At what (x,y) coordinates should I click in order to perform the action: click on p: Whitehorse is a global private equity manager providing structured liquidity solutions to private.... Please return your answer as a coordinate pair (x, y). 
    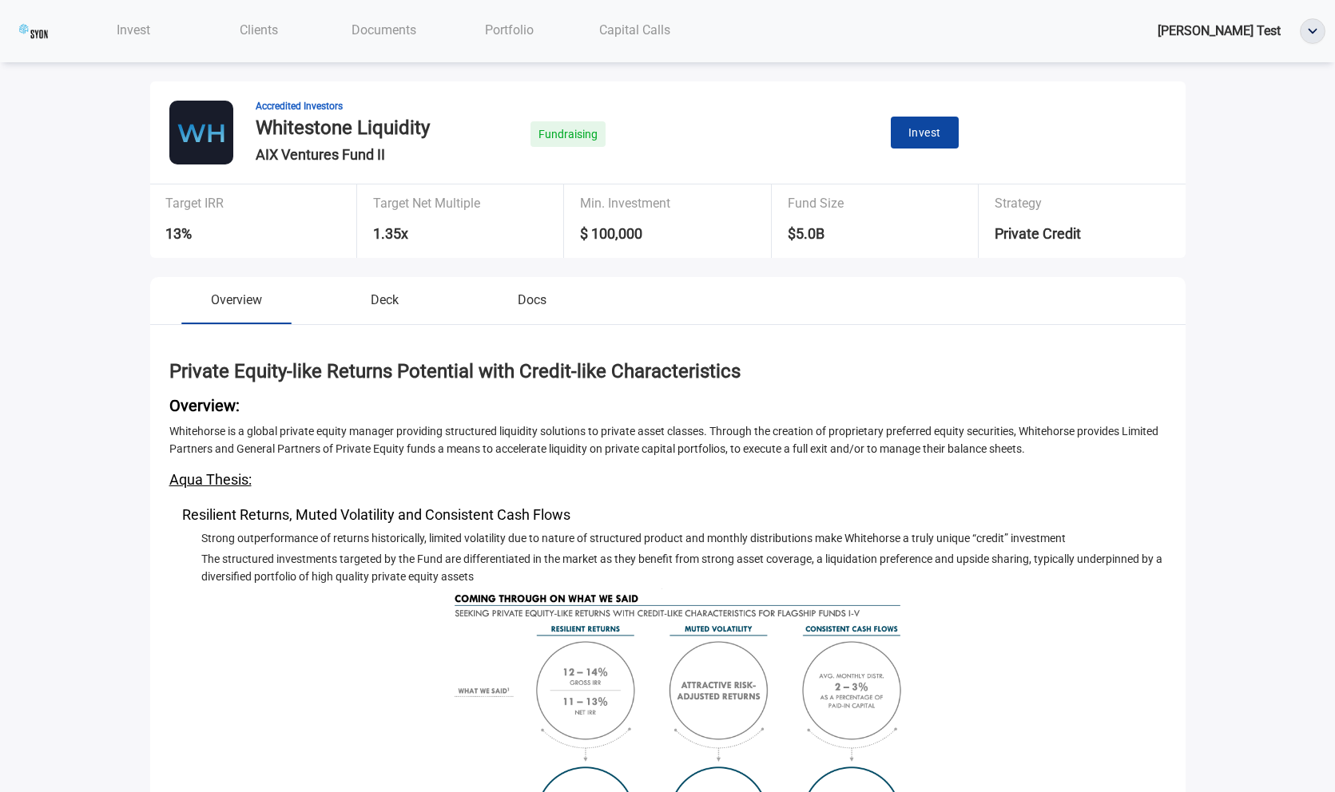
    Looking at the image, I should click on (668, 440).